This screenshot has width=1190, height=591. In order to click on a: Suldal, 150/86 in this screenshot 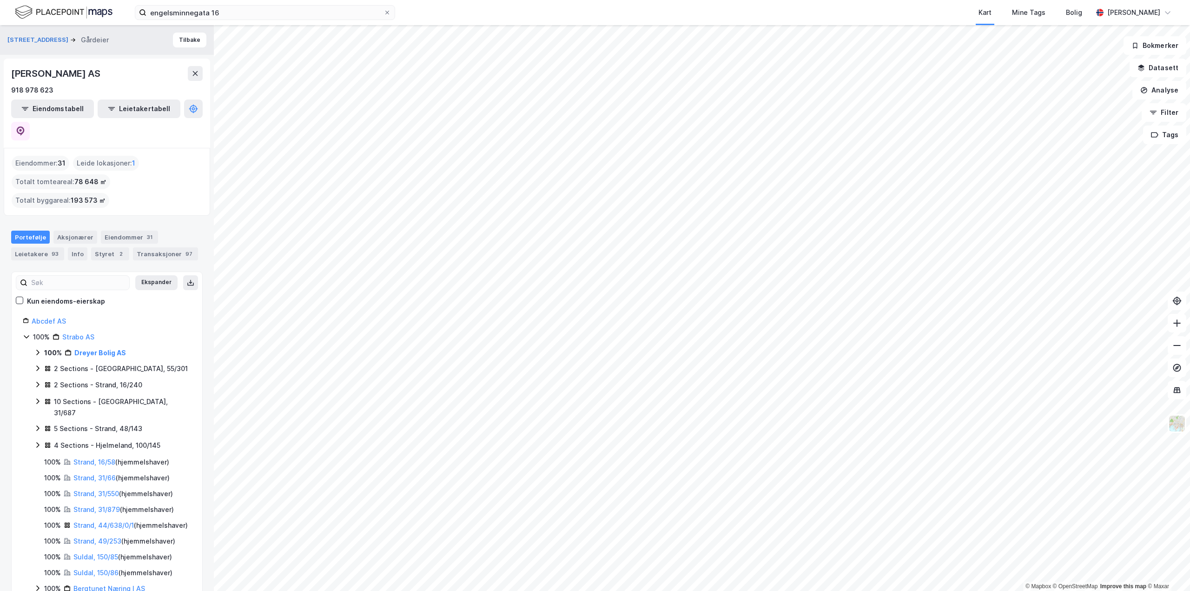, I will do `click(96, 572)`.